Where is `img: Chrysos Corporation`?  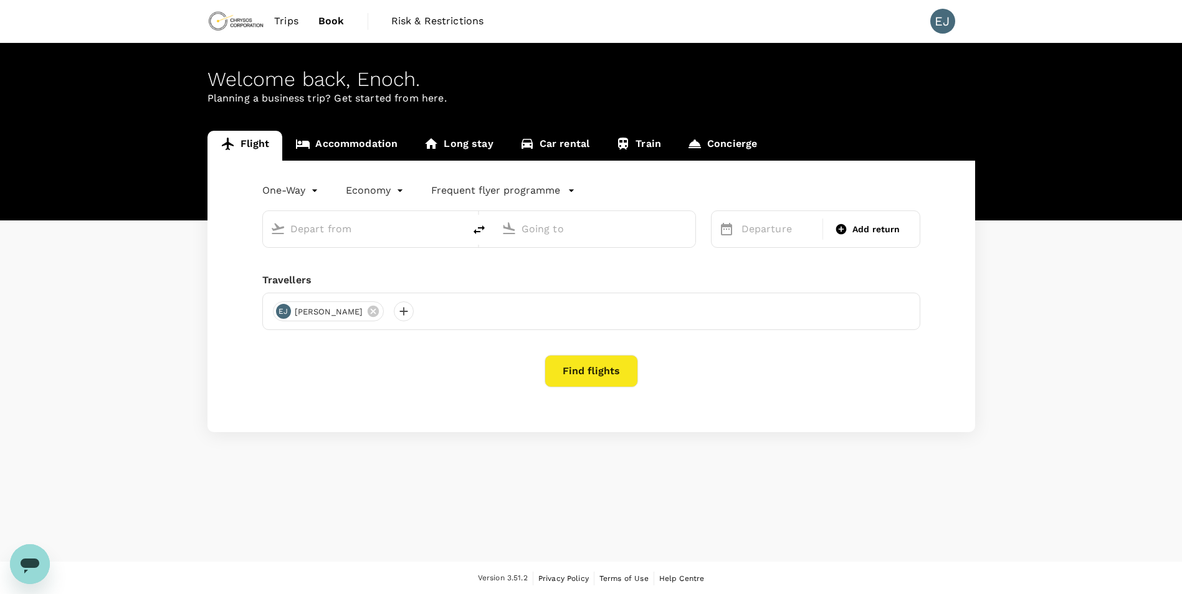 img: Chrysos Corporation is located at coordinates (236, 21).